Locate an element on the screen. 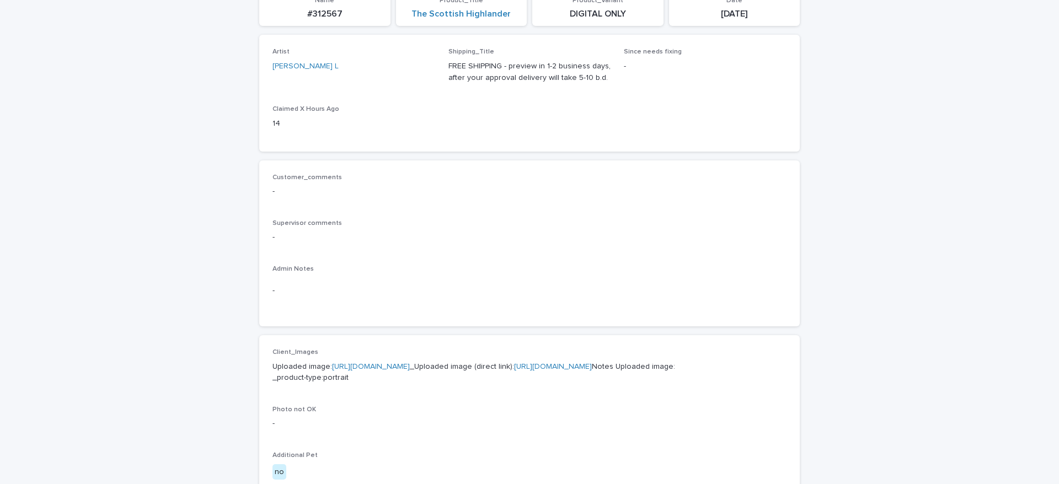  span: Shipping_Title is located at coordinates (471, 52).